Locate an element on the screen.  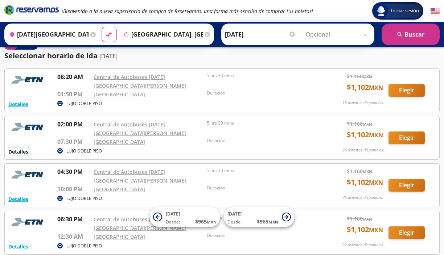
input: Buscar Destino is located at coordinates (162, 34).